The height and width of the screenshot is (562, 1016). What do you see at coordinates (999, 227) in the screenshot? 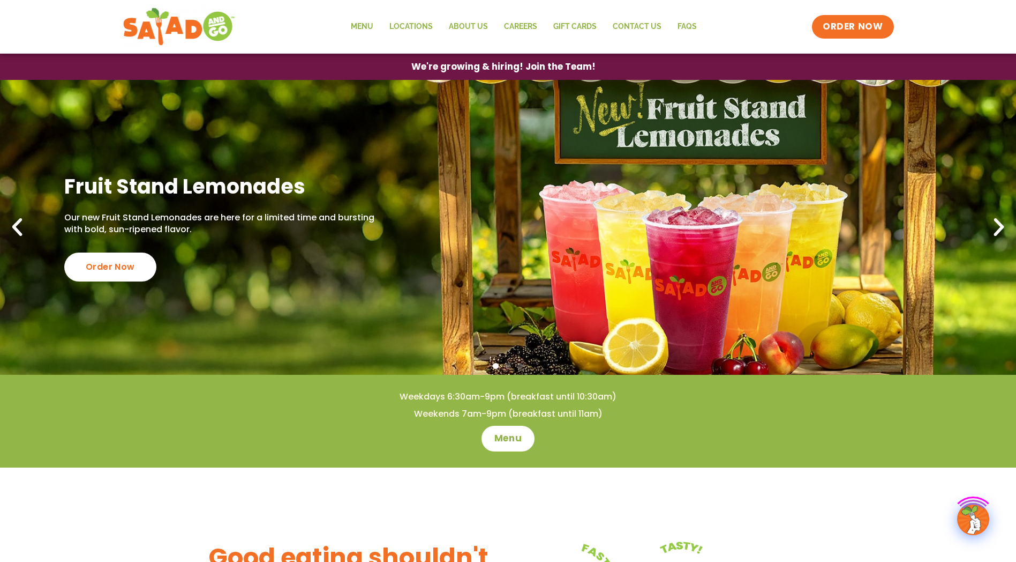
I see `div: Next slide` at bounding box center [999, 227].